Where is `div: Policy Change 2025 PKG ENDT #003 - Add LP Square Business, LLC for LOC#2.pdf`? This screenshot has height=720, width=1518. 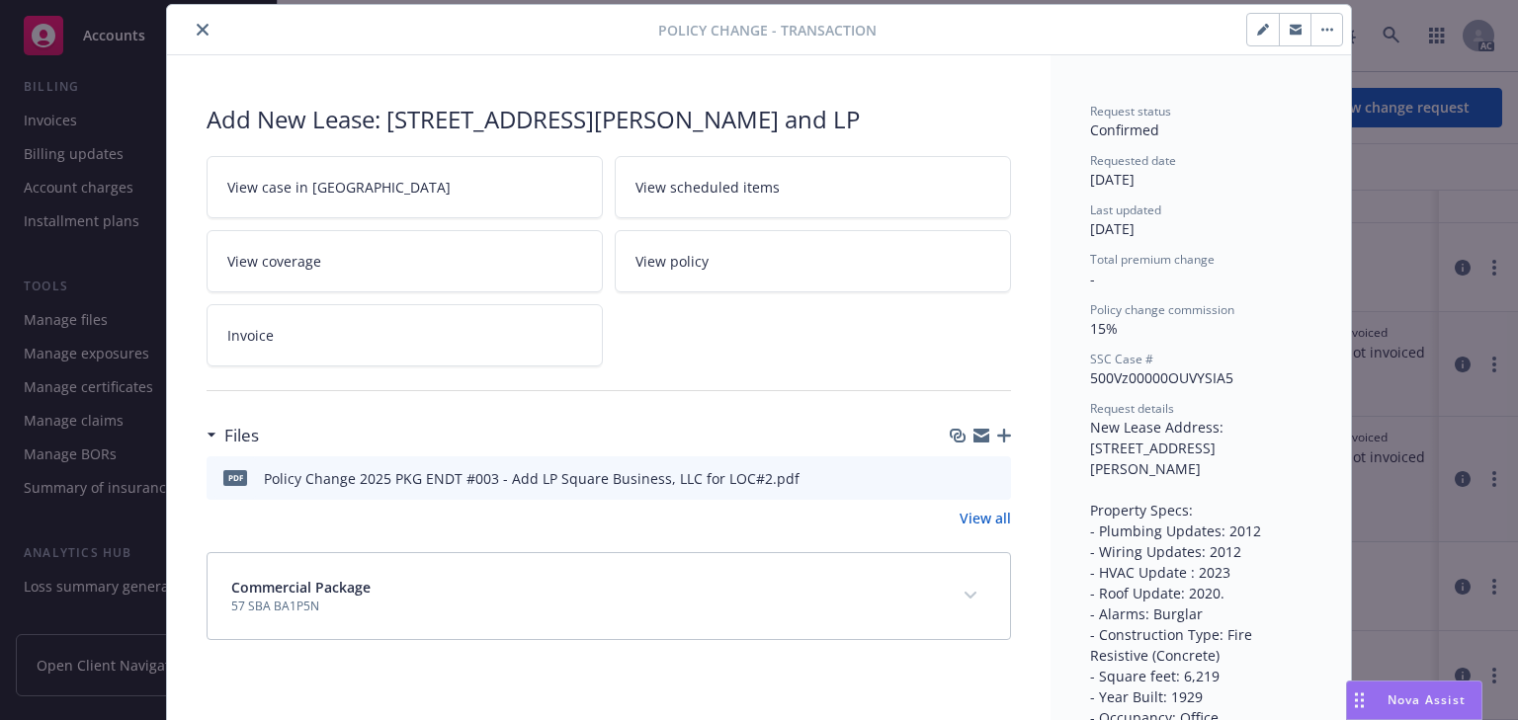
div: Policy Change 2025 PKG ENDT #003 - Add LP Square Business, LLC for LOC#2.pdf is located at coordinates (532, 478).